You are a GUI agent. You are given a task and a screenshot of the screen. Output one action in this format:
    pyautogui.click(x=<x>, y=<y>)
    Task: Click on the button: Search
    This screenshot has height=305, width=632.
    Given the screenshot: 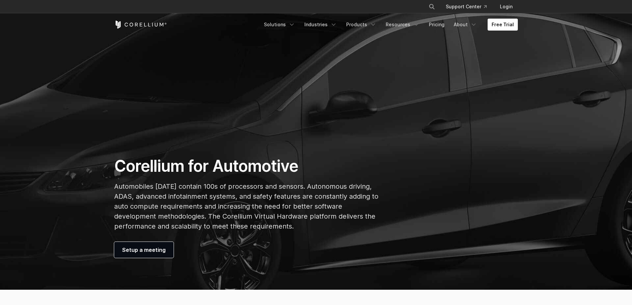 What is the action you would take?
    pyautogui.click(x=432, y=7)
    